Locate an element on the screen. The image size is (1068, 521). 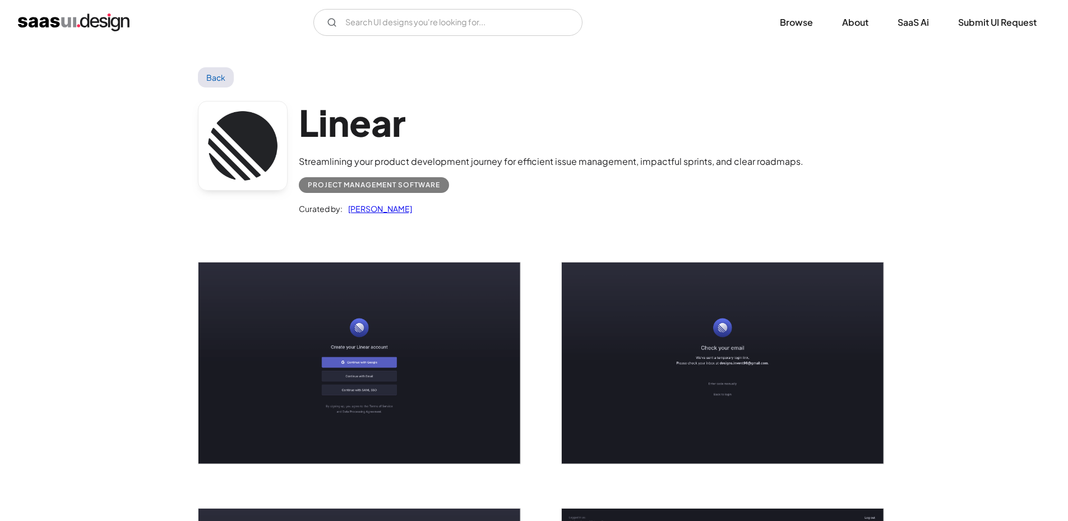
a: Browse is located at coordinates (796, 22).